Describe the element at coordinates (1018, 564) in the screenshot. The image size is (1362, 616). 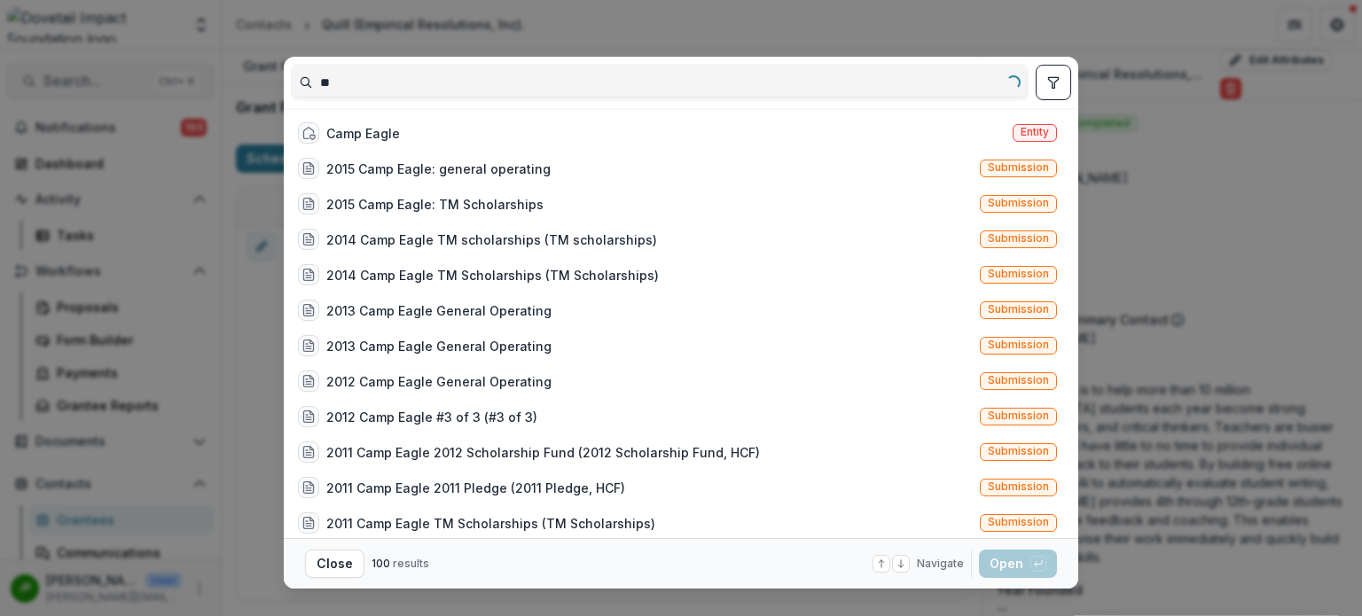
I see `button: Open` at that location.